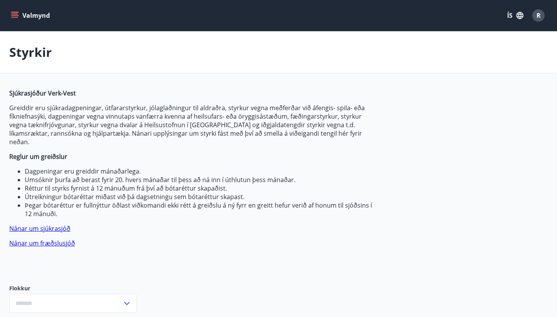  What do you see at coordinates (43, 93) in the screenshot?
I see `strong: Sjúkrasjóður Verk-Vest` at bounding box center [43, 93].